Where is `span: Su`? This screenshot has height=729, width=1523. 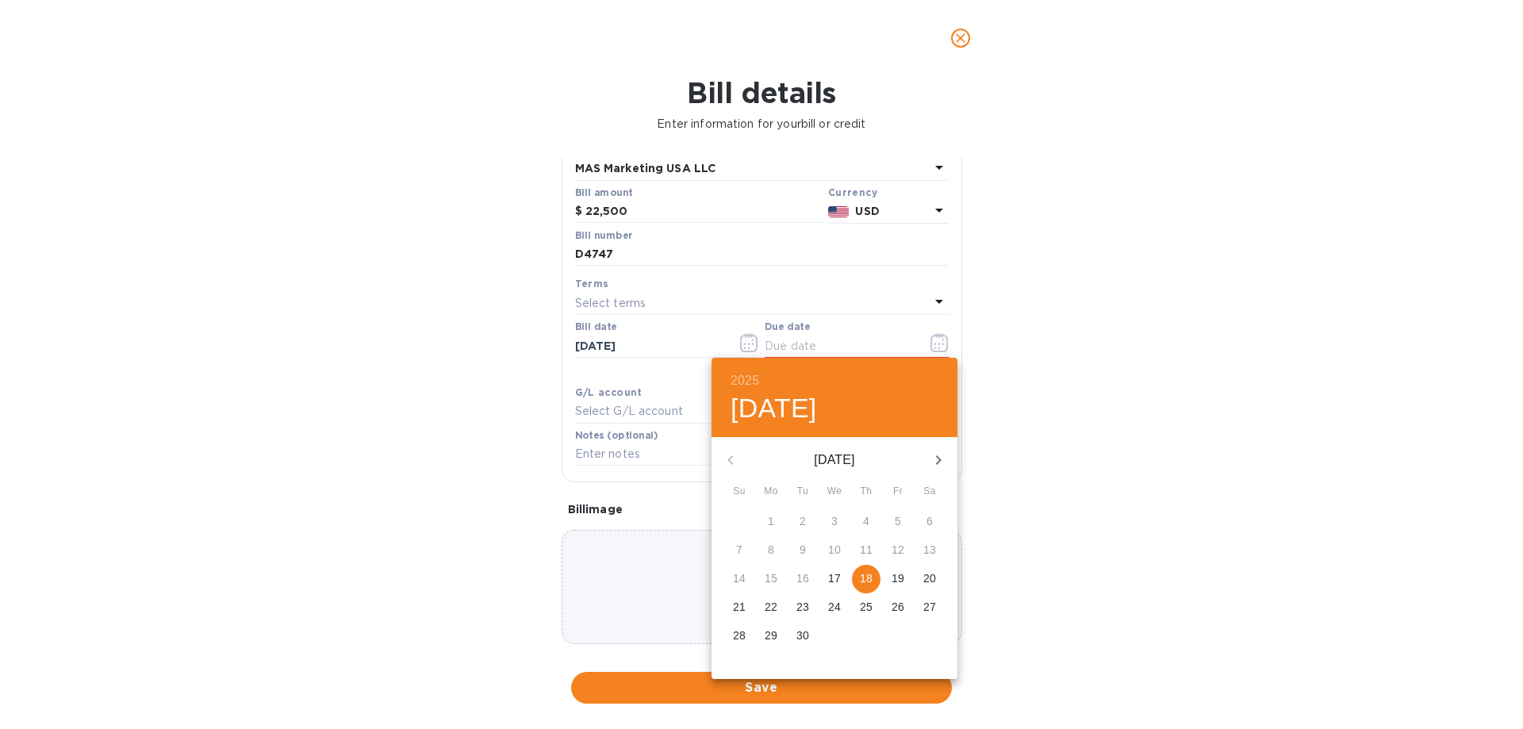
span: Su is located at coordinates (739, 492).